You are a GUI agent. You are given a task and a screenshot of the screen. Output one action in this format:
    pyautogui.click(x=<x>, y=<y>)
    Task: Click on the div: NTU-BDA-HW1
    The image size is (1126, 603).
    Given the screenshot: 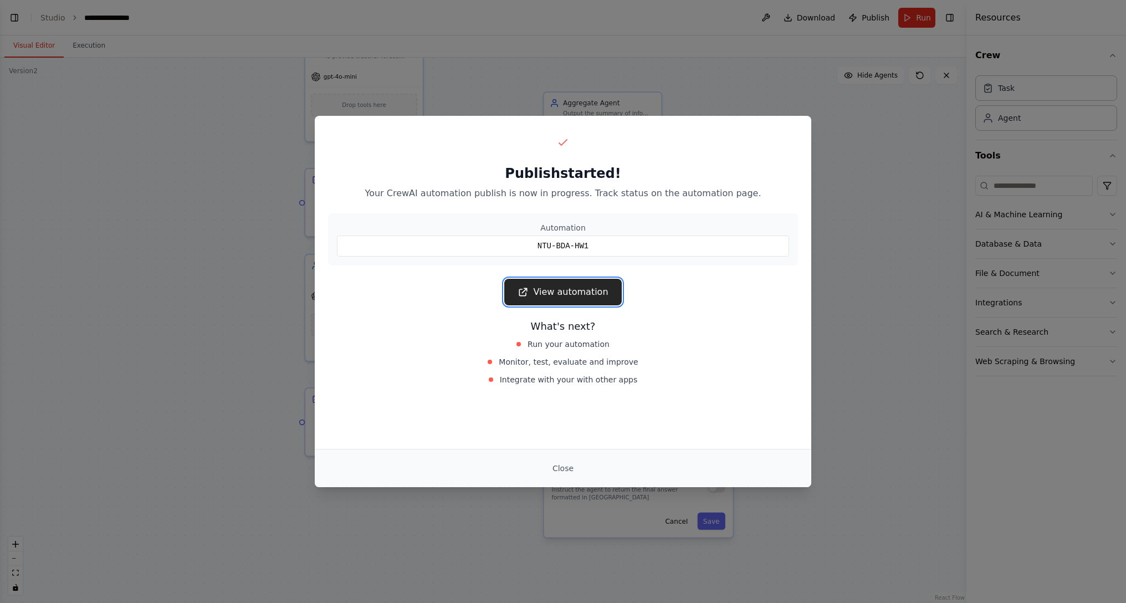 What is the action you would take?
    pyautogui.click(x=563, y=246)
    